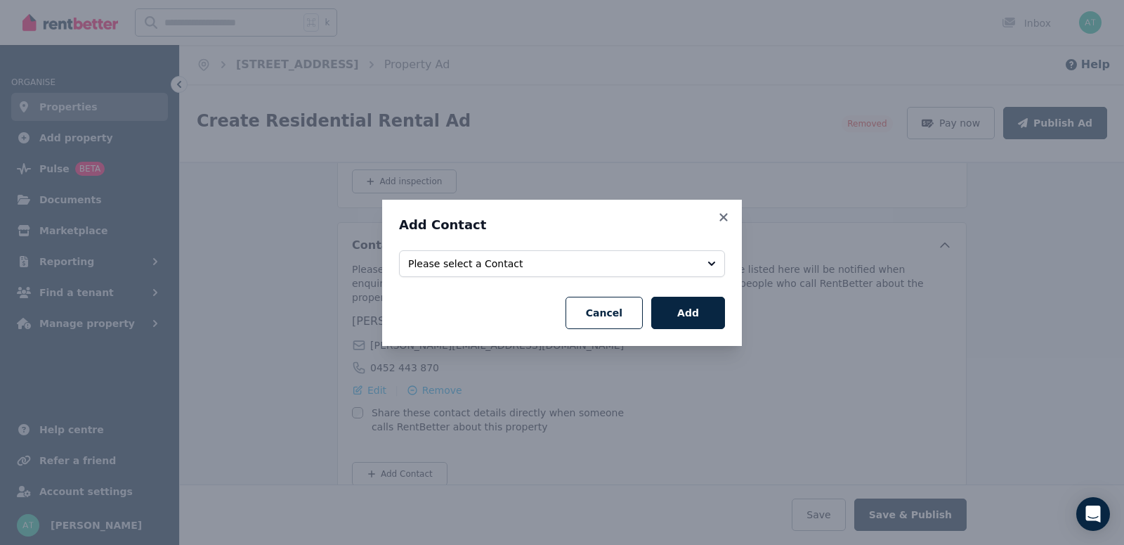  Describe the element at coordinates (562, 225) in the screenshot. I see `h3: Add Contact` at that location.